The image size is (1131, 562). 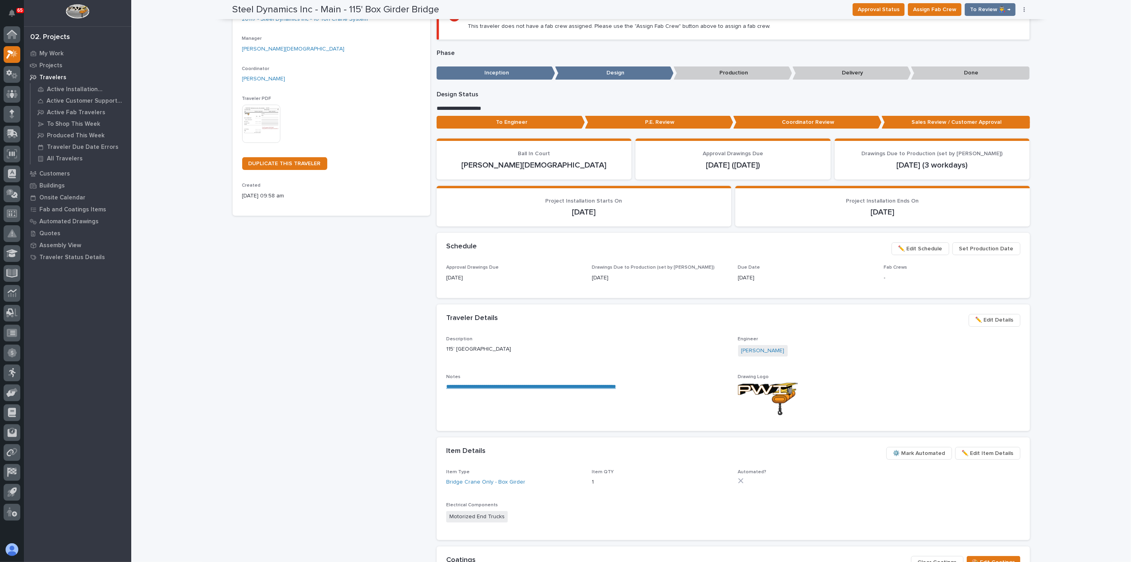 I want to click on p: 65, so click(x=20, y=10).